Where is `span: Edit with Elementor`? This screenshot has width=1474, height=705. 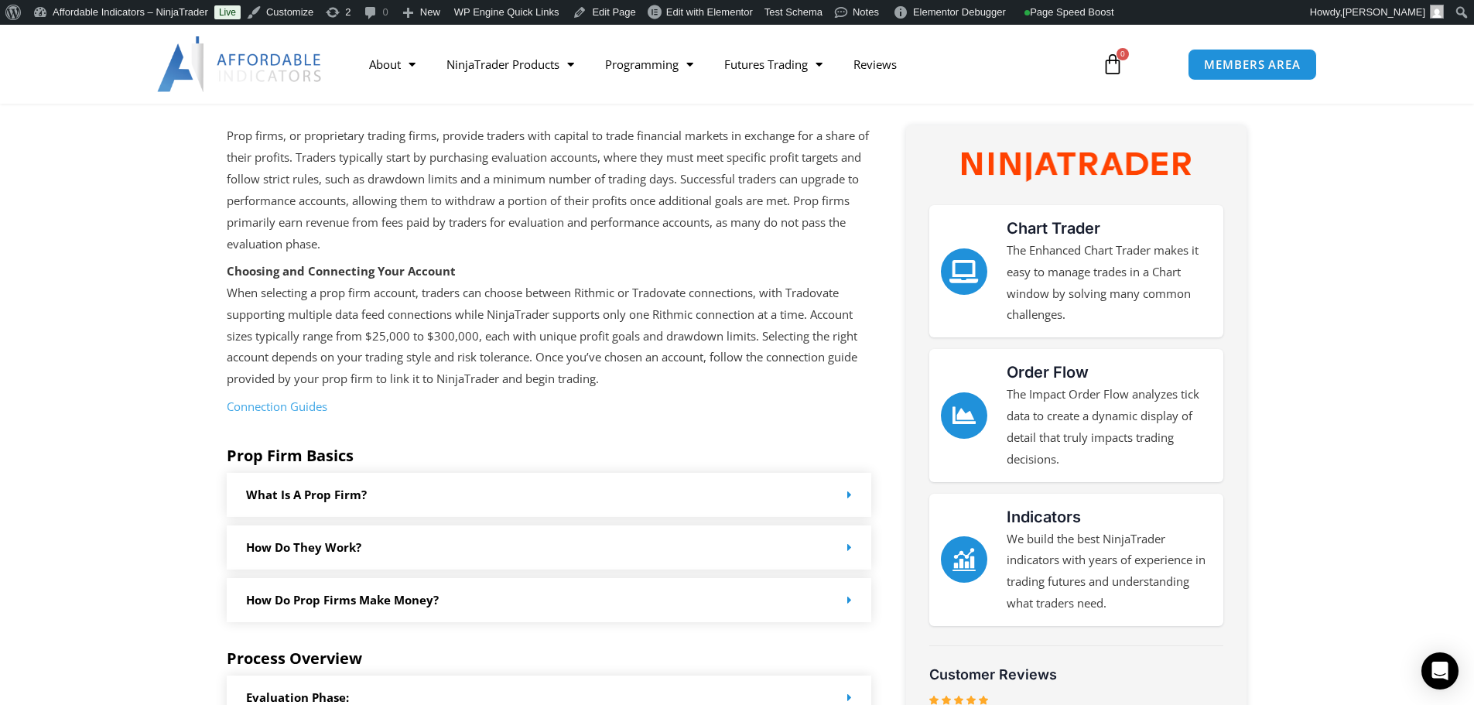
span: Edit with Elementor is located at coordinates (710, 12).